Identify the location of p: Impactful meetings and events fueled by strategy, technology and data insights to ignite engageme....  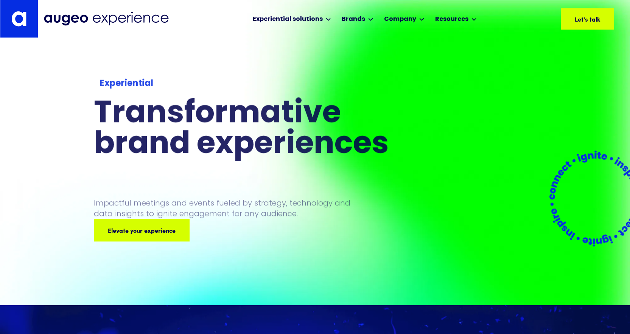
(224, 208).